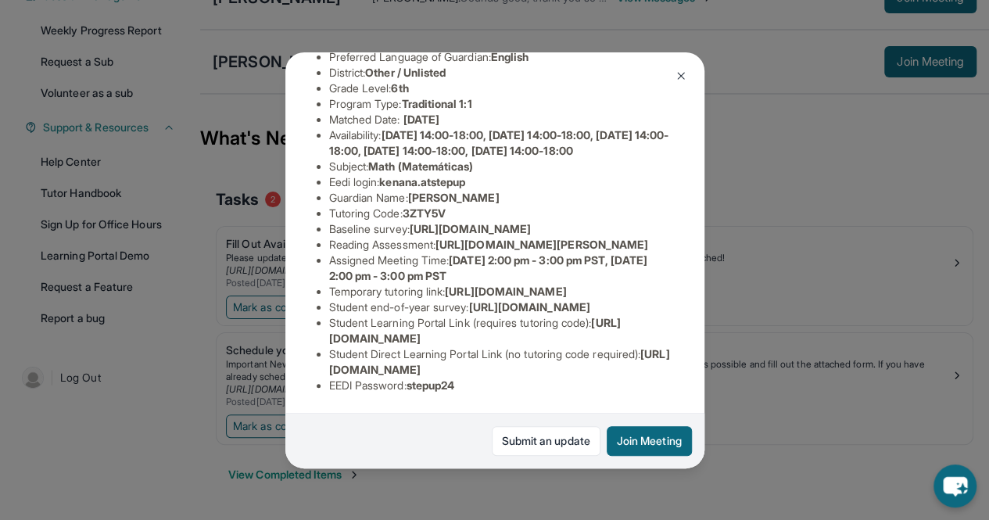 Image resolution: width=989 pixels, height=520 pixels. Describe the element at coordinates (954, 485) in the screenshot. I see `button: chat-button` at that location.